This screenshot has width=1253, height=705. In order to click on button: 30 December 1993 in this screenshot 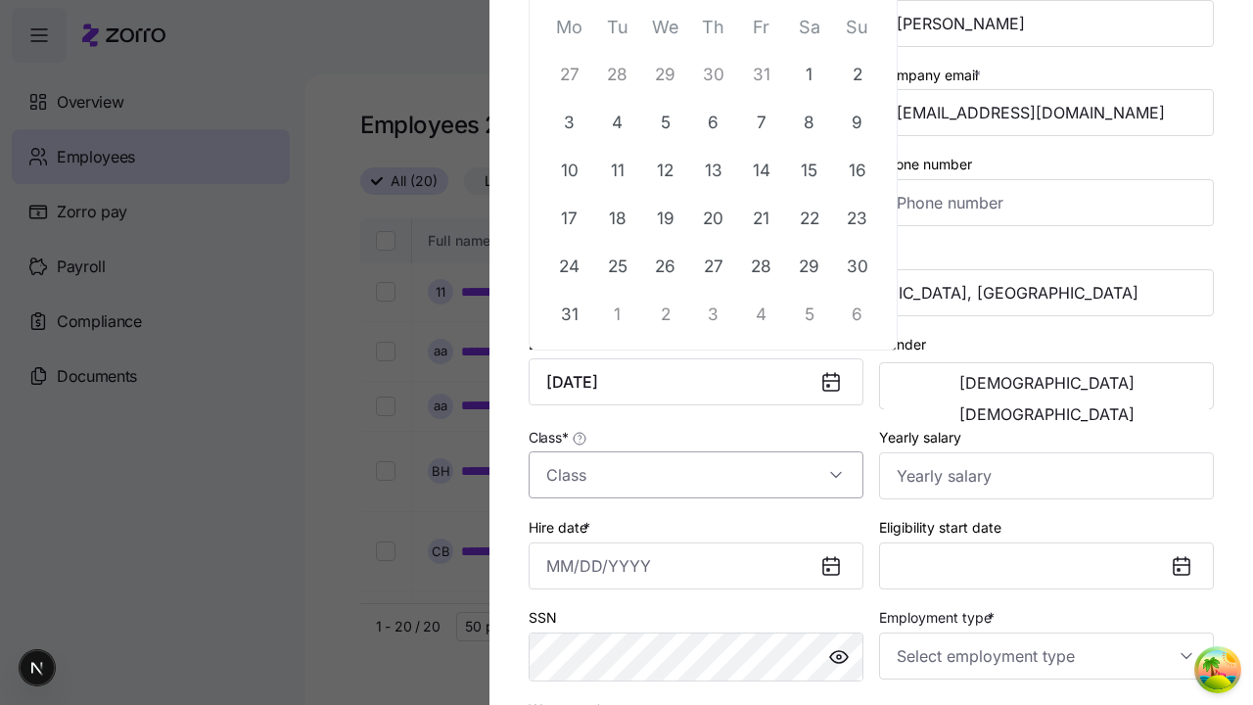, I will do `click(714, 74)`.